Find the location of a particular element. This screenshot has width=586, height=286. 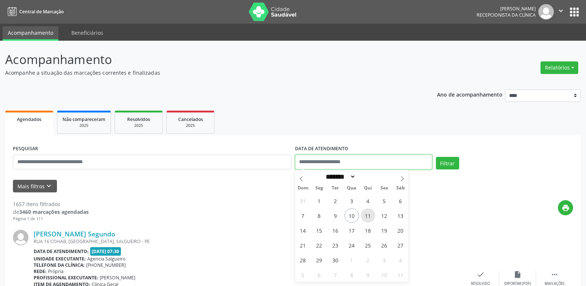

span: Qui is located at coordinates (368, 188).